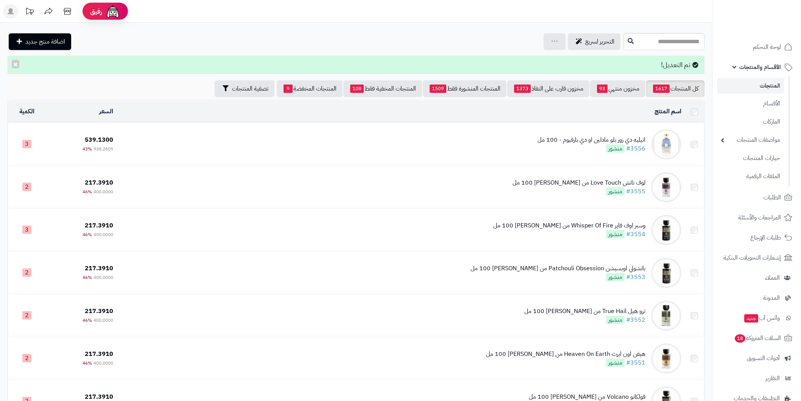 The image size is (801, 401). I want to click on div: اتيليه دي زور بلو مادلين او دي بارفيوم - 100 مل, so click(591, 140).